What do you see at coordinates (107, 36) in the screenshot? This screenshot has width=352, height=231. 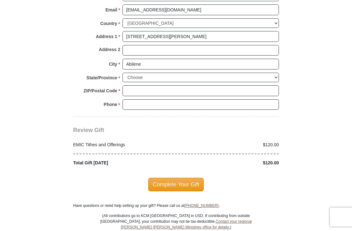 I see `strong: Address 1` at bounding box center [107, 36].